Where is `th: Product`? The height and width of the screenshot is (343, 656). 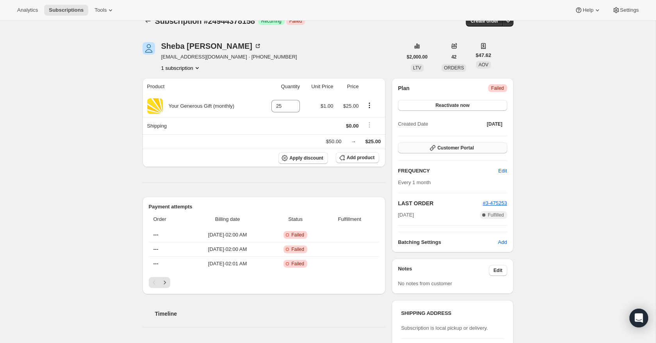 th: Product is located at coordinates (202, 87).